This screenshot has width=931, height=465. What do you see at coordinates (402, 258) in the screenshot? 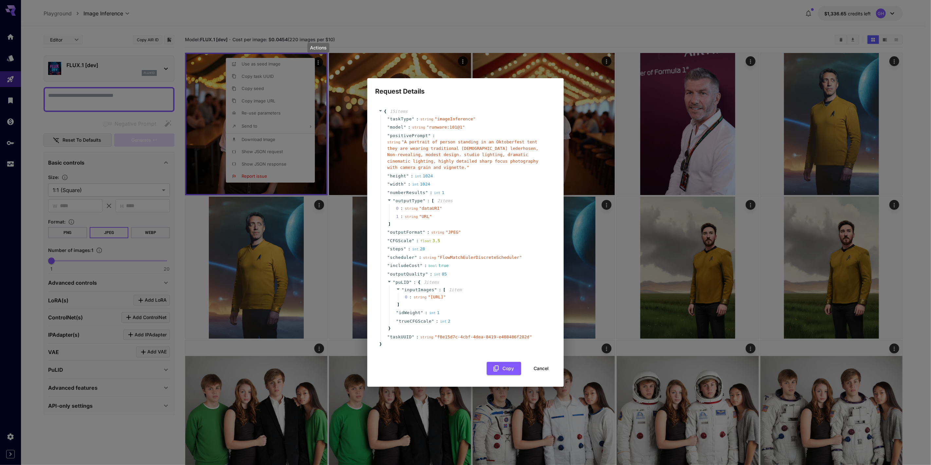
I see `span: scheduler` at bounding box center [402, 258].